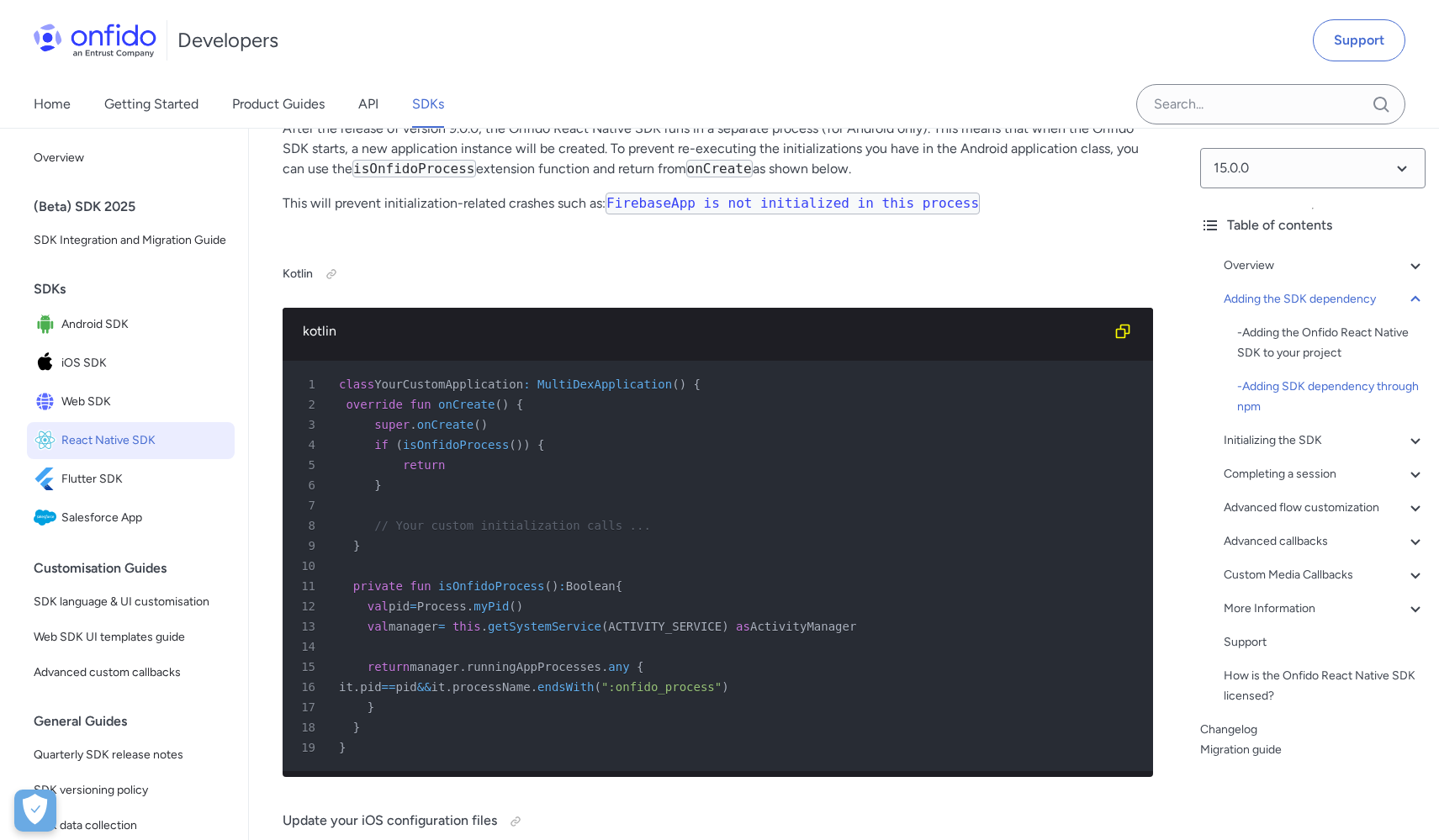 This screenshot has height=840, width=1439. Describe the element at coordinates (47, 440) in the screenshot. I see `img: IconReact Native SDK` at that location.